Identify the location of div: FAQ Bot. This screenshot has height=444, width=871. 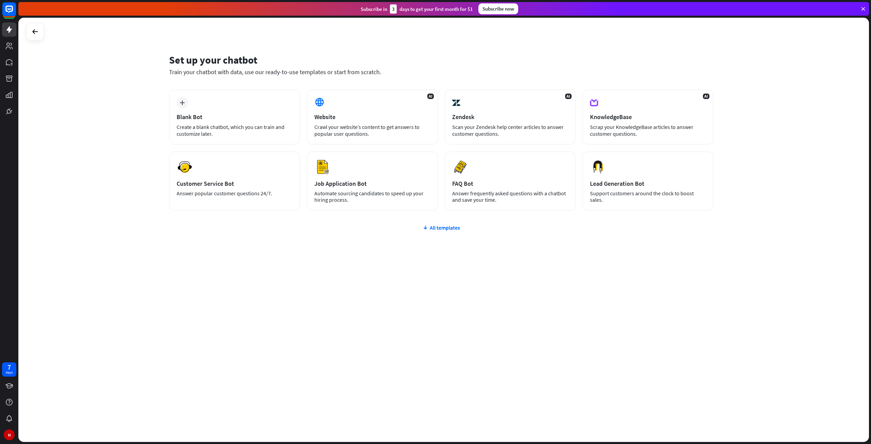
(510, 183).